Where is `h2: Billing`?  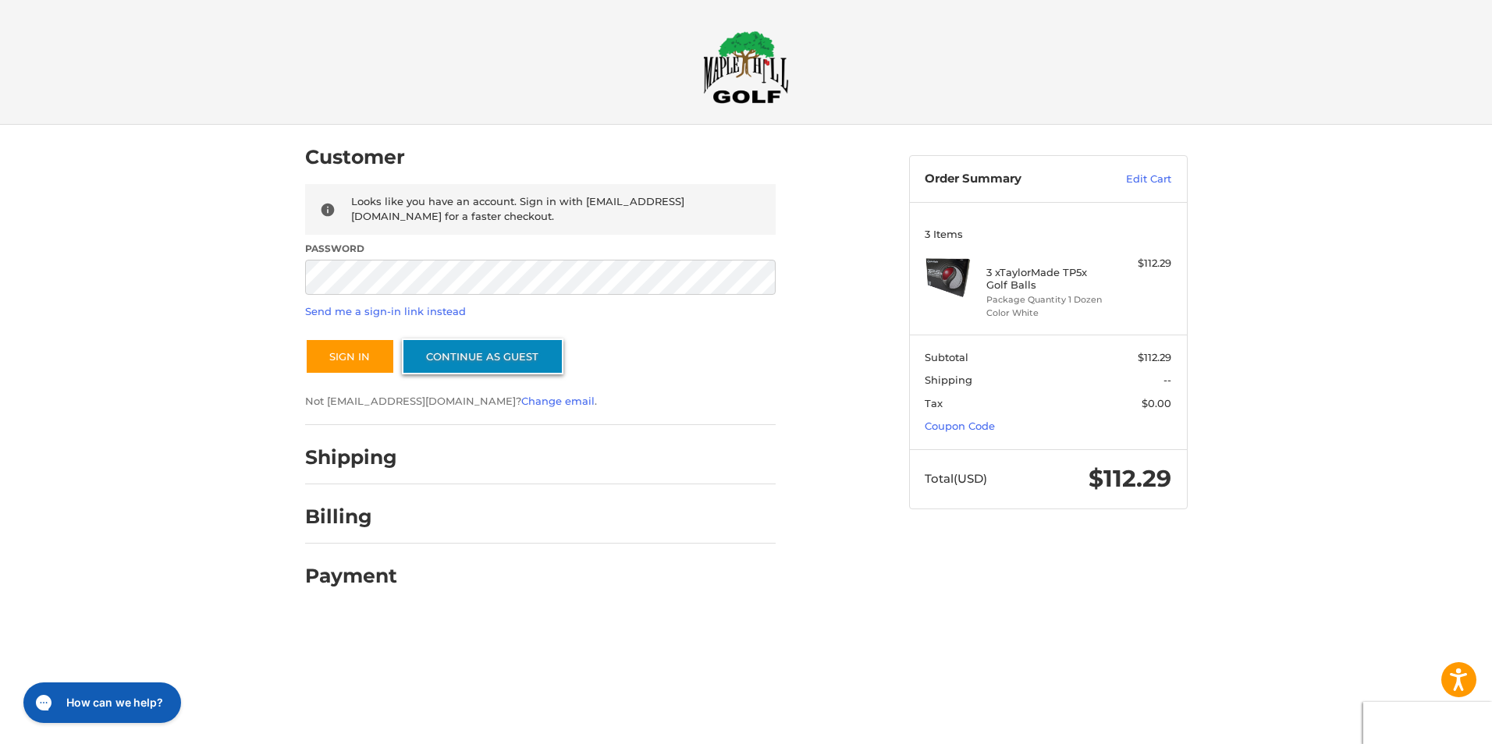
h2: Billing is located at coordinates (350, 517).